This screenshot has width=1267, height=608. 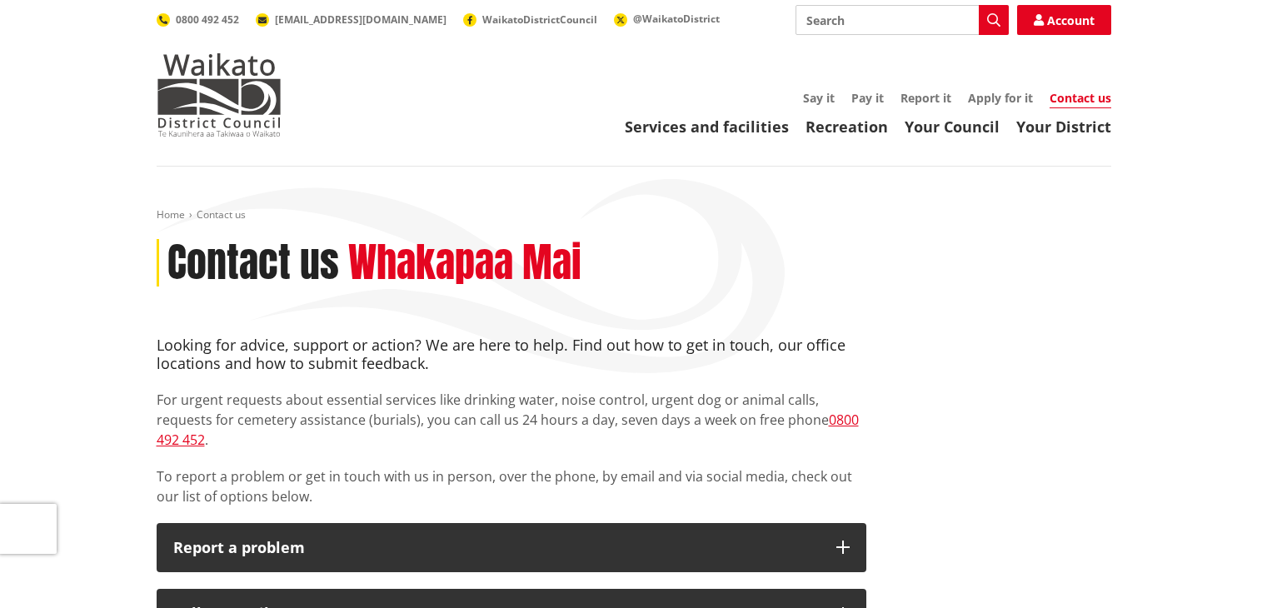 I want to click on a: Say it, so click(x=819, y=97).